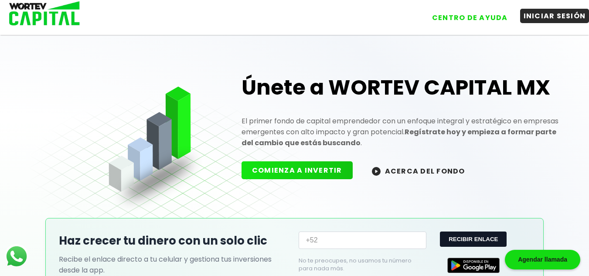 Image resolution: width=589 pixels, height=276 pixels. I want to click on img: logos_whatsapp-icon.242b2217.svg, so click(17, 256).